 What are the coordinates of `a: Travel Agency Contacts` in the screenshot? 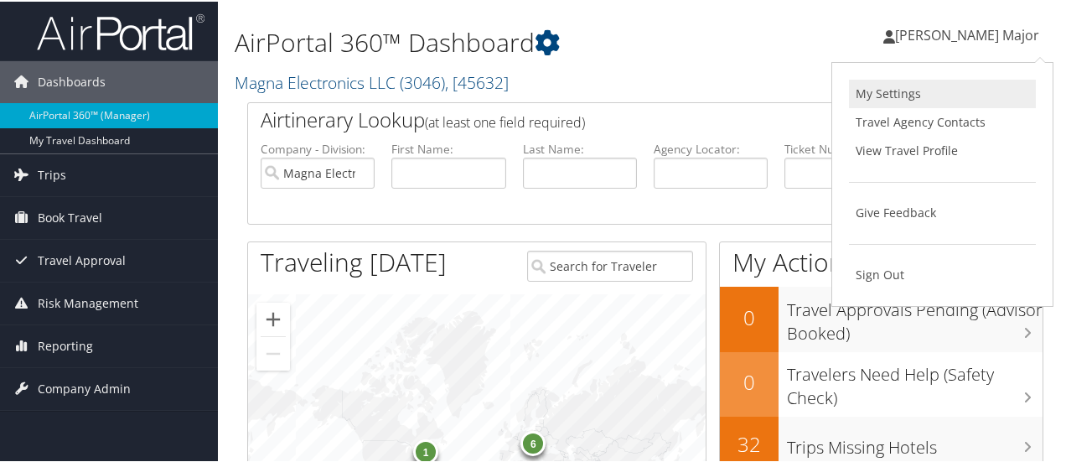 It's located at (942, 121).